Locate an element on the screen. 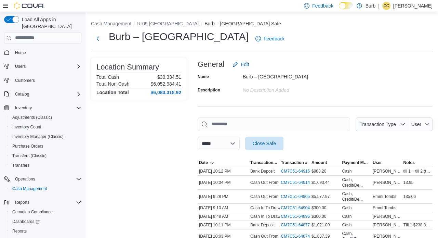 Image resolution: width=438 pixels, height=238 pixels. span: Payment Methods is located at coordinates (357, 163).